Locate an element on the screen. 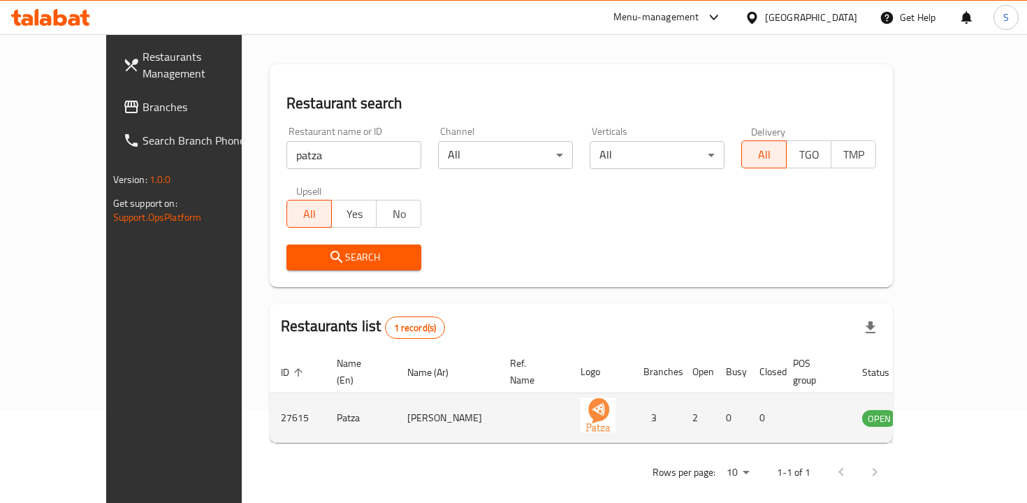  h2: Menu management is located at coordinates (338, 25).